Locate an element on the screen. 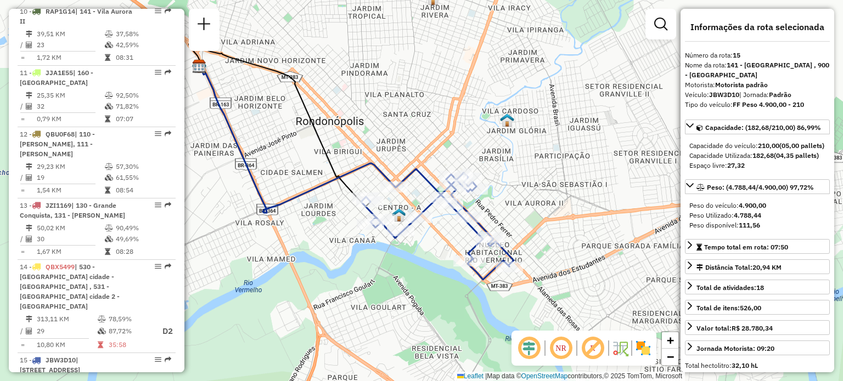 This screenshot has width=843, height=381. strong: 526,00 is located at coordinates (750, 308).